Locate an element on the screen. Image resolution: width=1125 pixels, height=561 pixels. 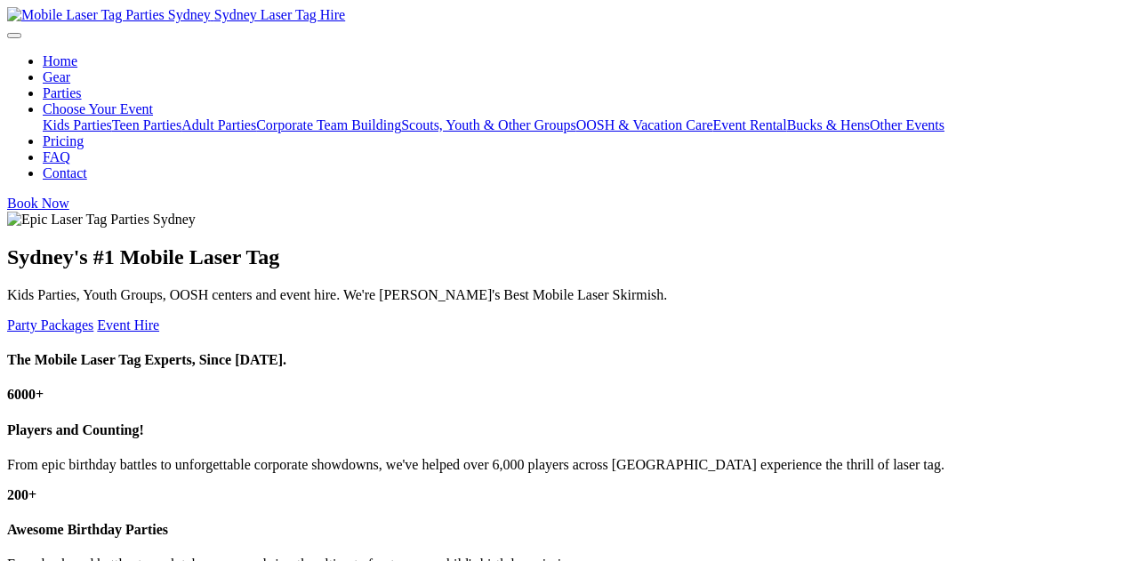
a: Event Hire is located at coordinates (128, 324).